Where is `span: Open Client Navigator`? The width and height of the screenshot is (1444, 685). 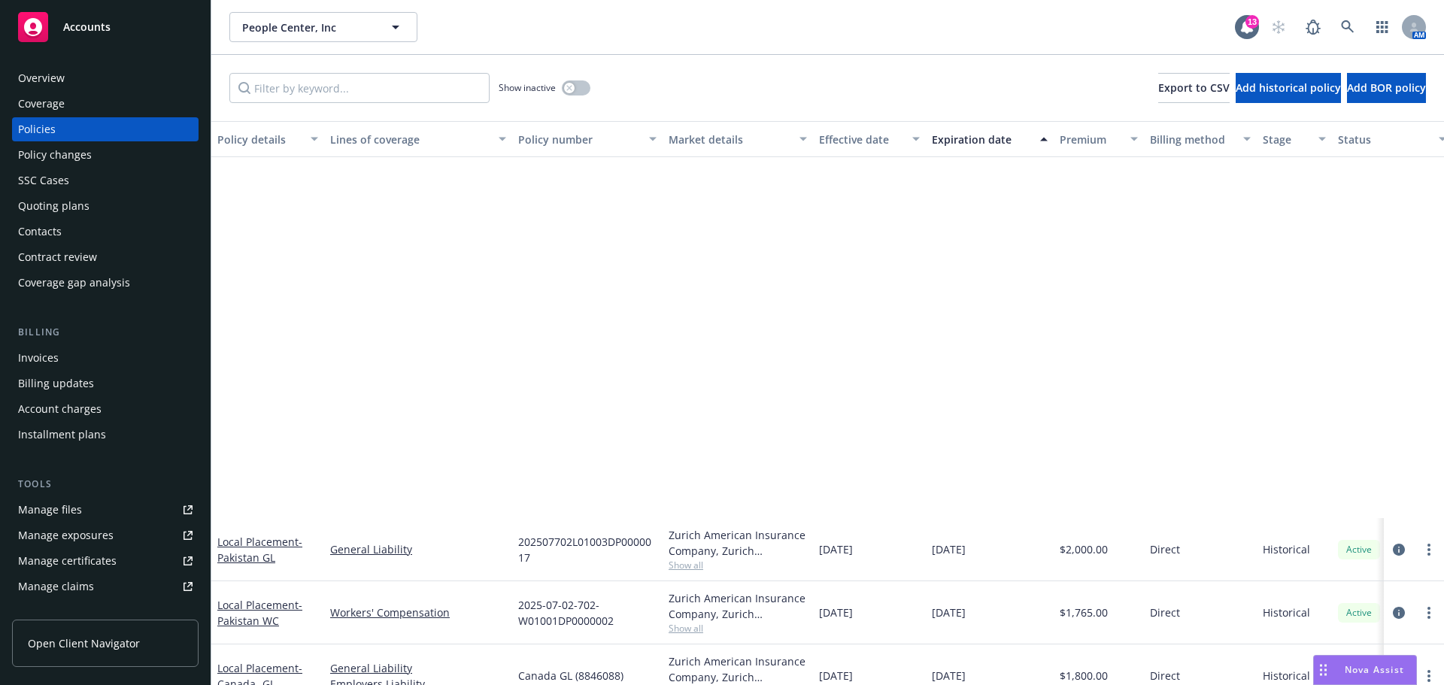 span: Open Client Navigator is located at coordinates (83, 643).